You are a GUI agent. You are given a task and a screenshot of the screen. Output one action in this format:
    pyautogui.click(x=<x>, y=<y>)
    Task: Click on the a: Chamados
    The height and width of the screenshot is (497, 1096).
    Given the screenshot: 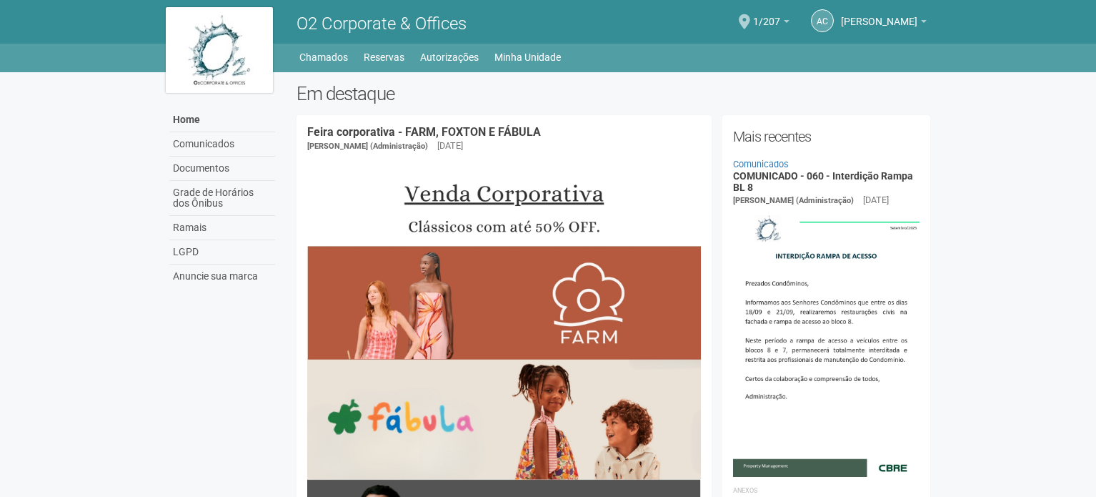 What is the action you would take?
    pyautogui.click(x=324, y=57)
    